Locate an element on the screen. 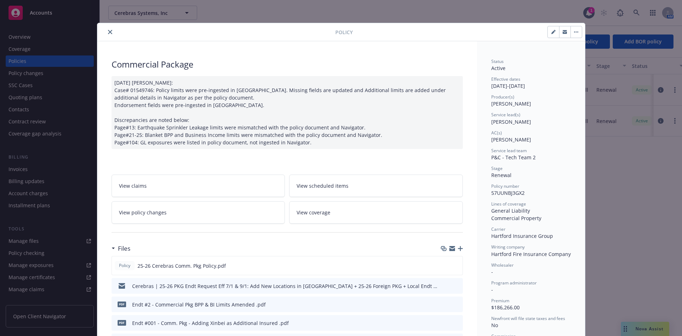 This screenshot has width=682, height=336. span: Renewal is located at coordinates (501, 175).